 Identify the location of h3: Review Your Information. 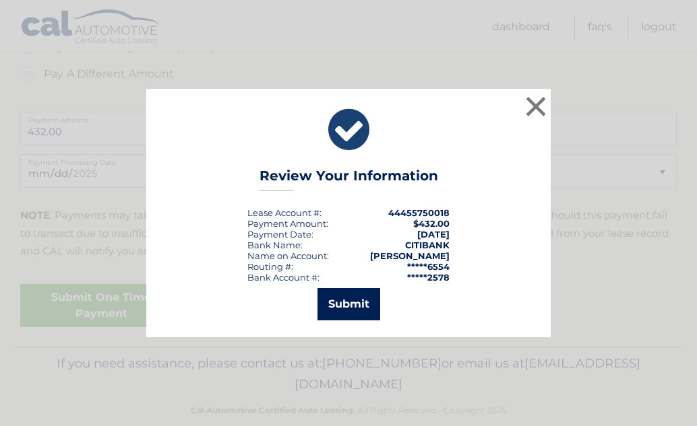
(348, 179).